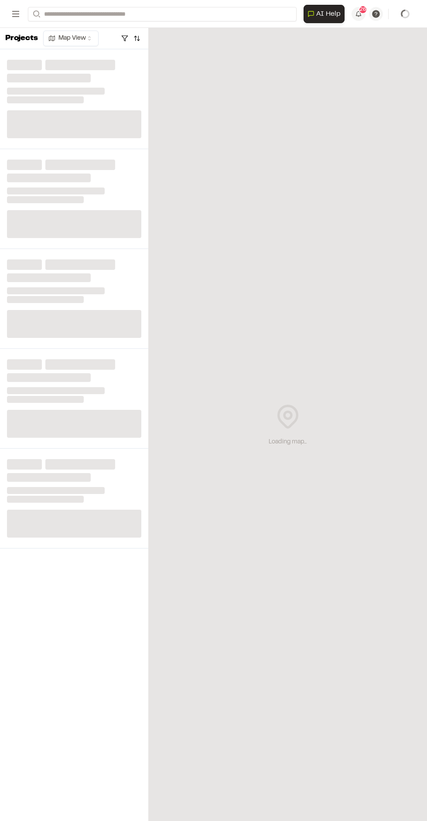 This screenshot has width=427, height=821. What do you see at coordinates (328, 14) in the screenshot?
I see `span: AI Help` at bounding box center [328, 14].